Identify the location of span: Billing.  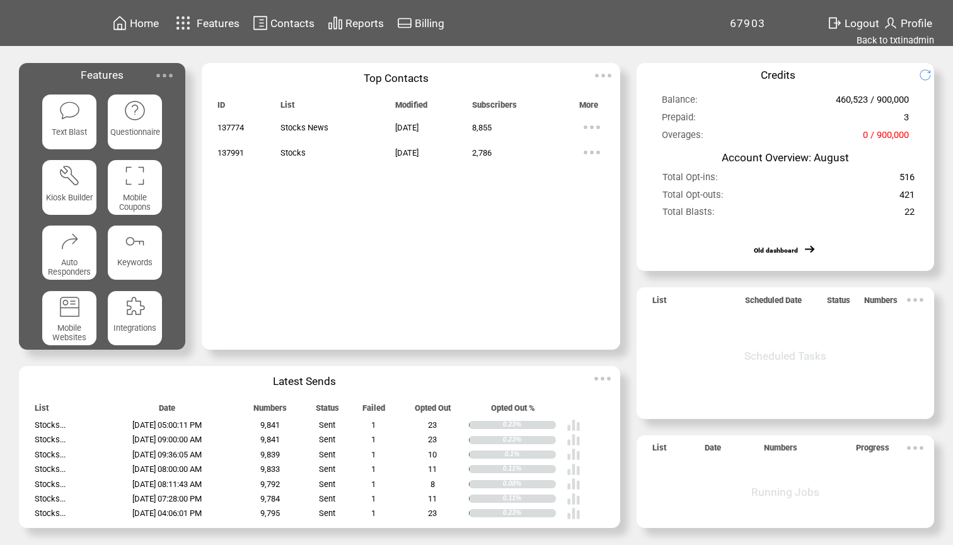
(429, 23).